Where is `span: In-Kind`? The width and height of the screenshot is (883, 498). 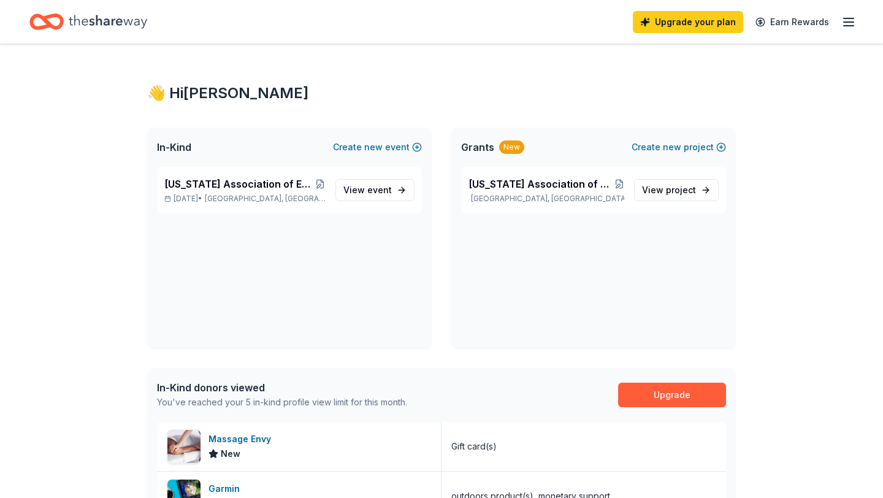
span: In-Kind is located at coordinates (174, 147).